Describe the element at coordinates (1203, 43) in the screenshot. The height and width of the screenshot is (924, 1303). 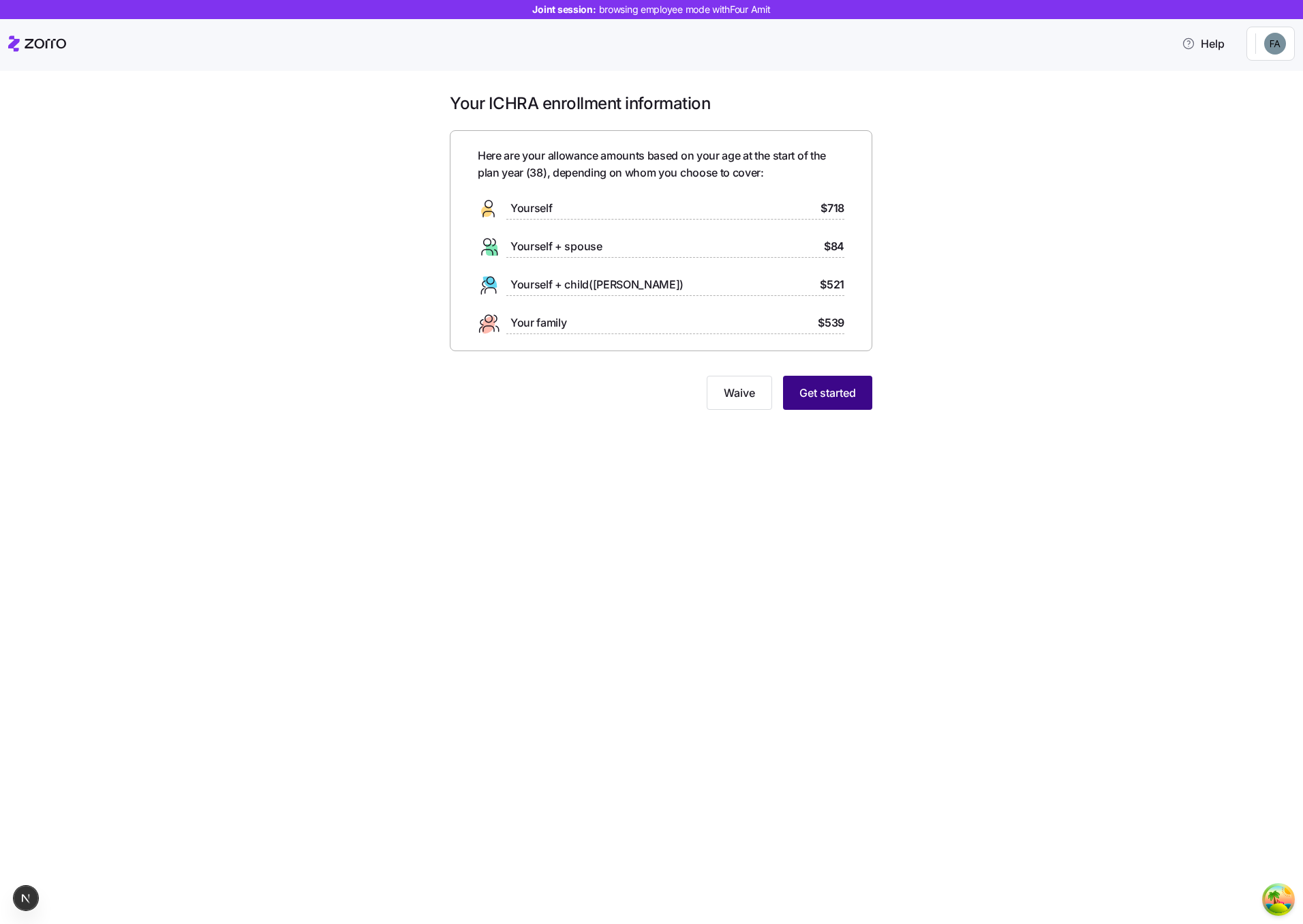
I see `span: Help` at that location.